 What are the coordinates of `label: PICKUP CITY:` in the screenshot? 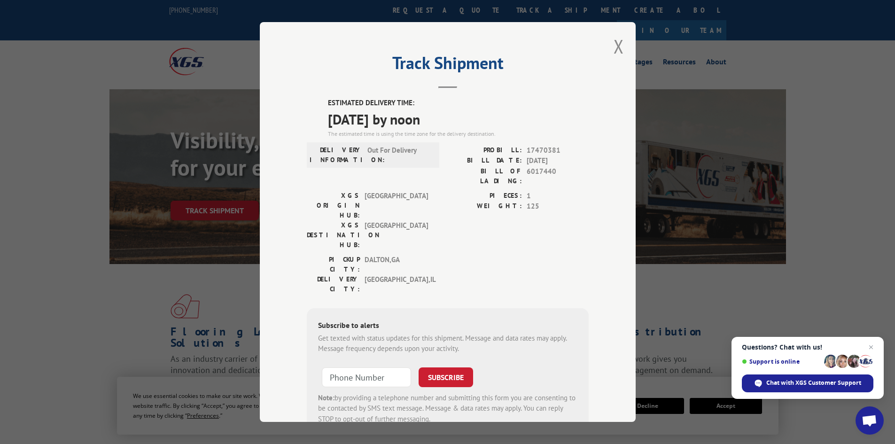 It's located at (333, 265).